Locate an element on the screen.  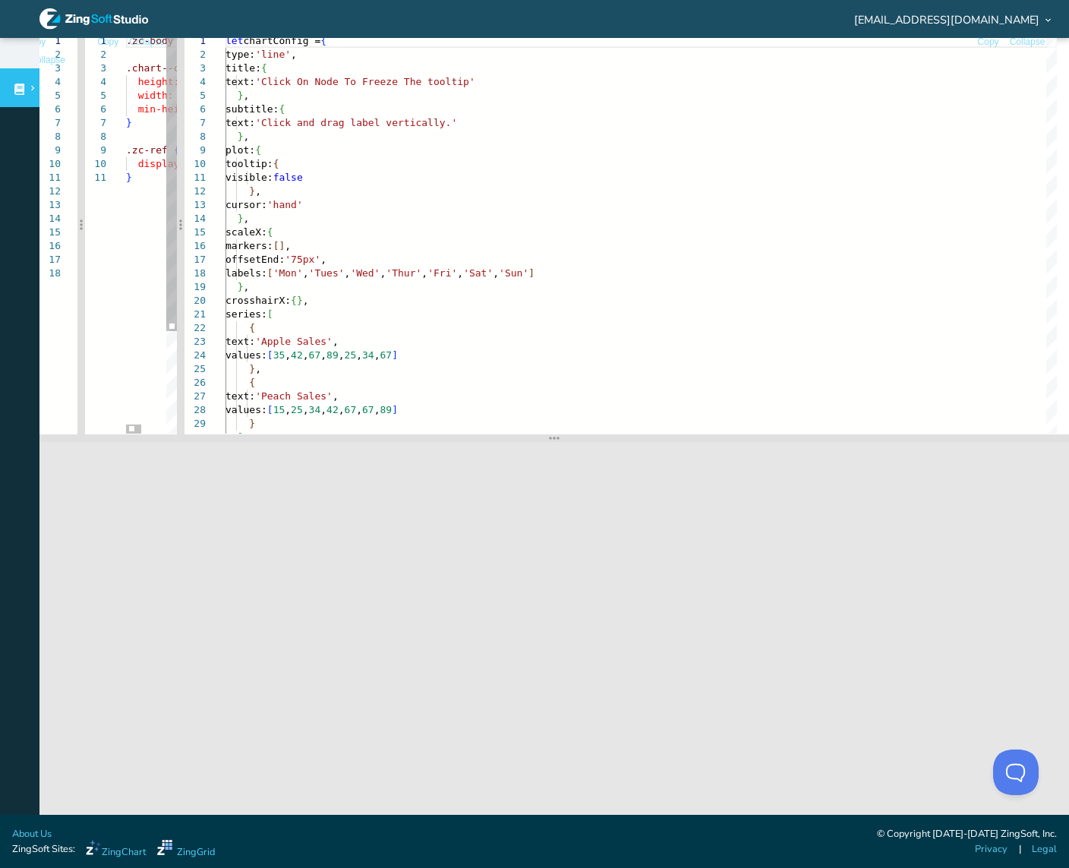
div: 4 is located at coordinates (96, 82).